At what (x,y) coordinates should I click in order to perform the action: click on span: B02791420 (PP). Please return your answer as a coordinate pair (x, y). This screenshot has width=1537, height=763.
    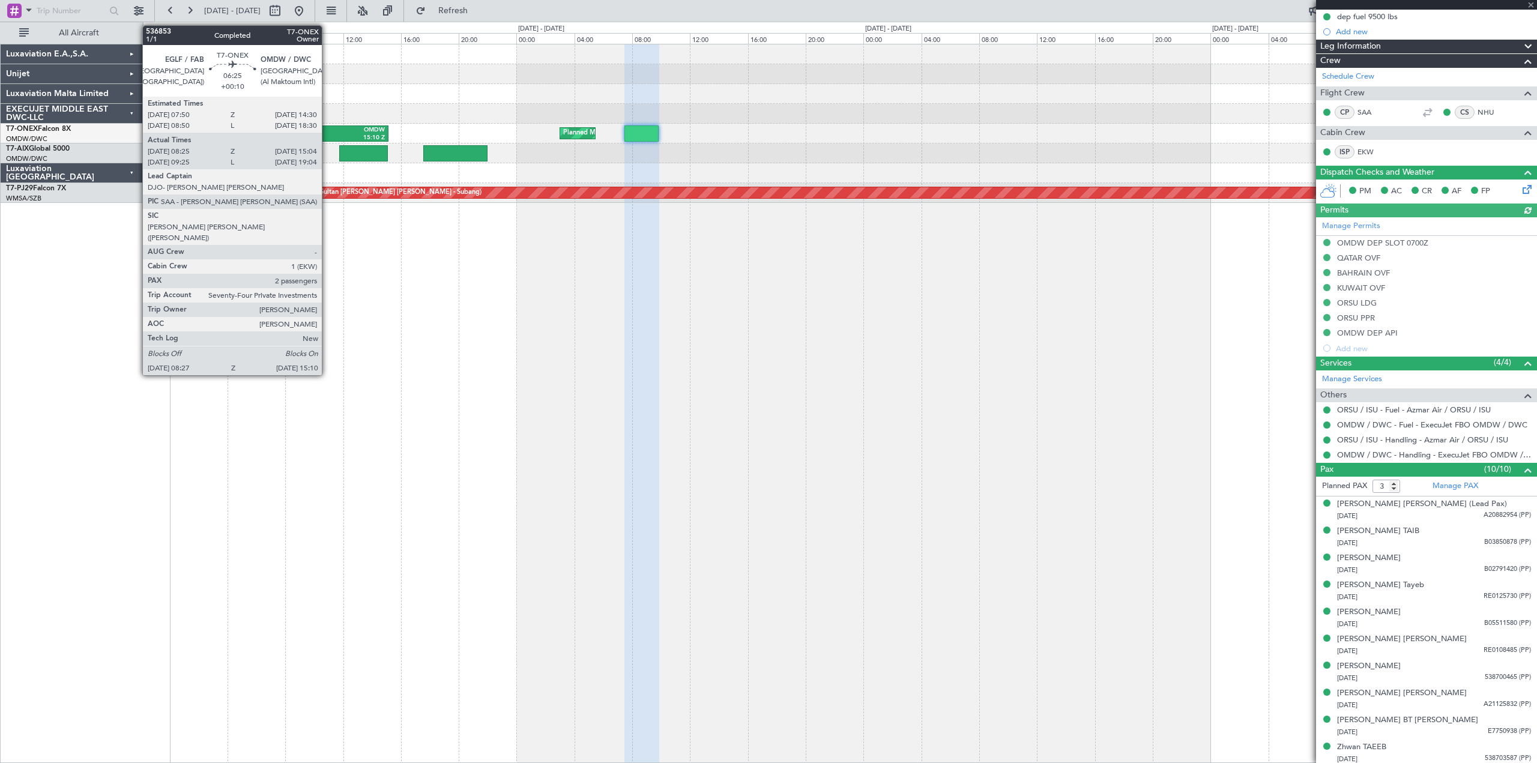
    Looking at the image, I should click on (1508, 569).